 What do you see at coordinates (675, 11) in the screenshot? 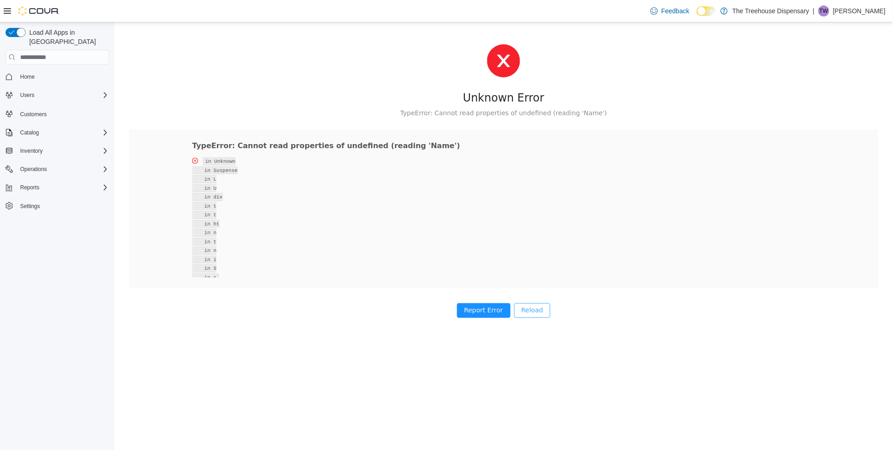
I see `span: Feedback` at bounding box center [675, 11].